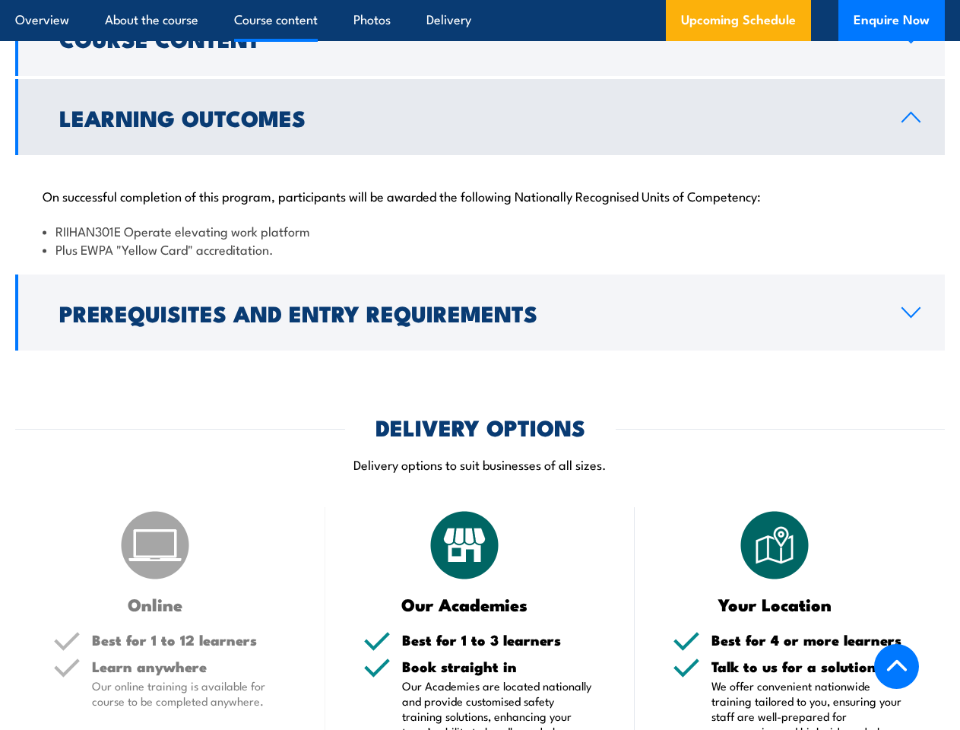 Image resolution: width=960 pixels, height=730 pixels. Describe the element at coordinates (500, 640) in the screenshot. I see `h5: Best for 1 to 3 learners` at that location.